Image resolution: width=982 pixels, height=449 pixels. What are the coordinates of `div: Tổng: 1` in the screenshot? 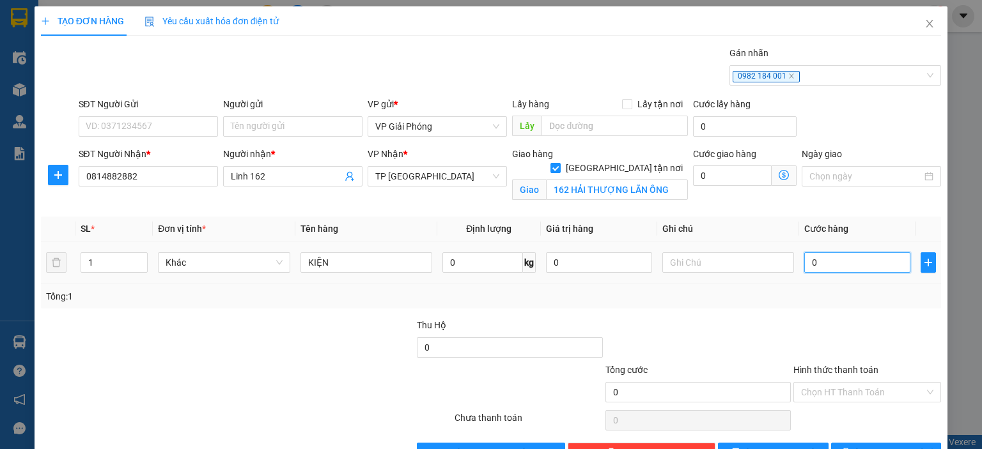 It's located at (213, 297).